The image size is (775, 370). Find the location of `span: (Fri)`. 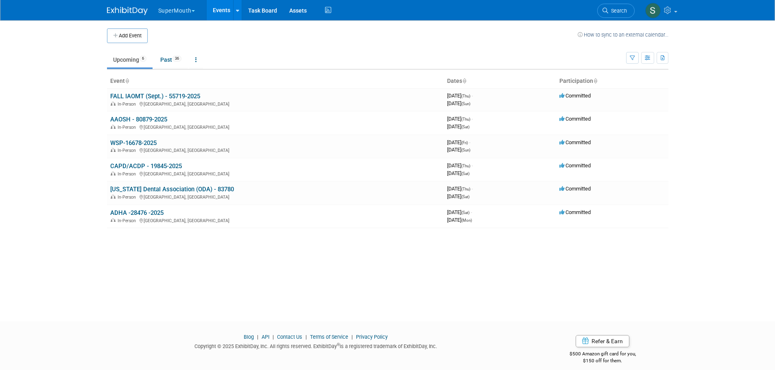

span: (Fri) is located at coordinates (464, 143).